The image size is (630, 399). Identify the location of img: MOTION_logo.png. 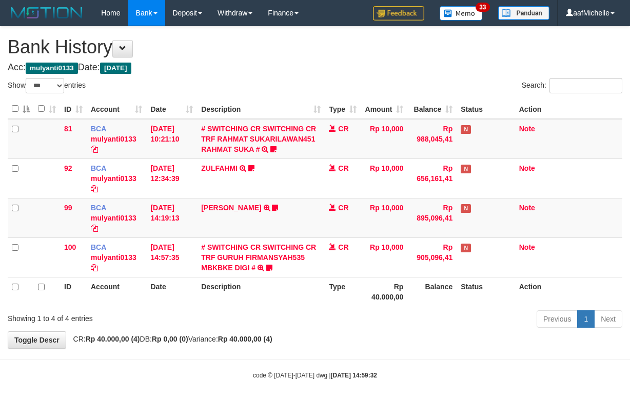
(47, 13).